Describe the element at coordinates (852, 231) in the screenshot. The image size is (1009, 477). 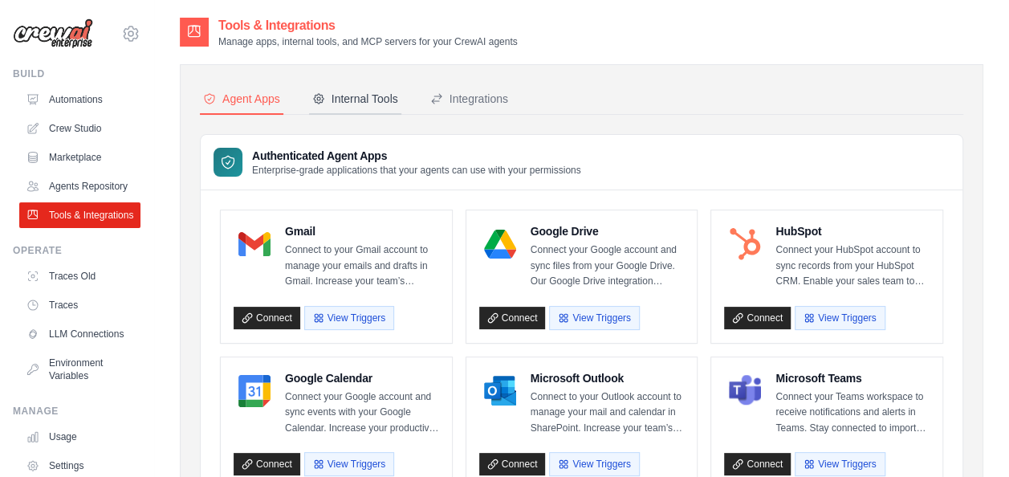
I see `h4: HubSpot` at that location.